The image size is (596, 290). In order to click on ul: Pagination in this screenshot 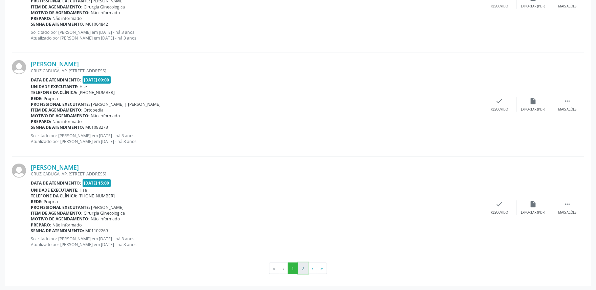, I will do `click(298, 269)`.